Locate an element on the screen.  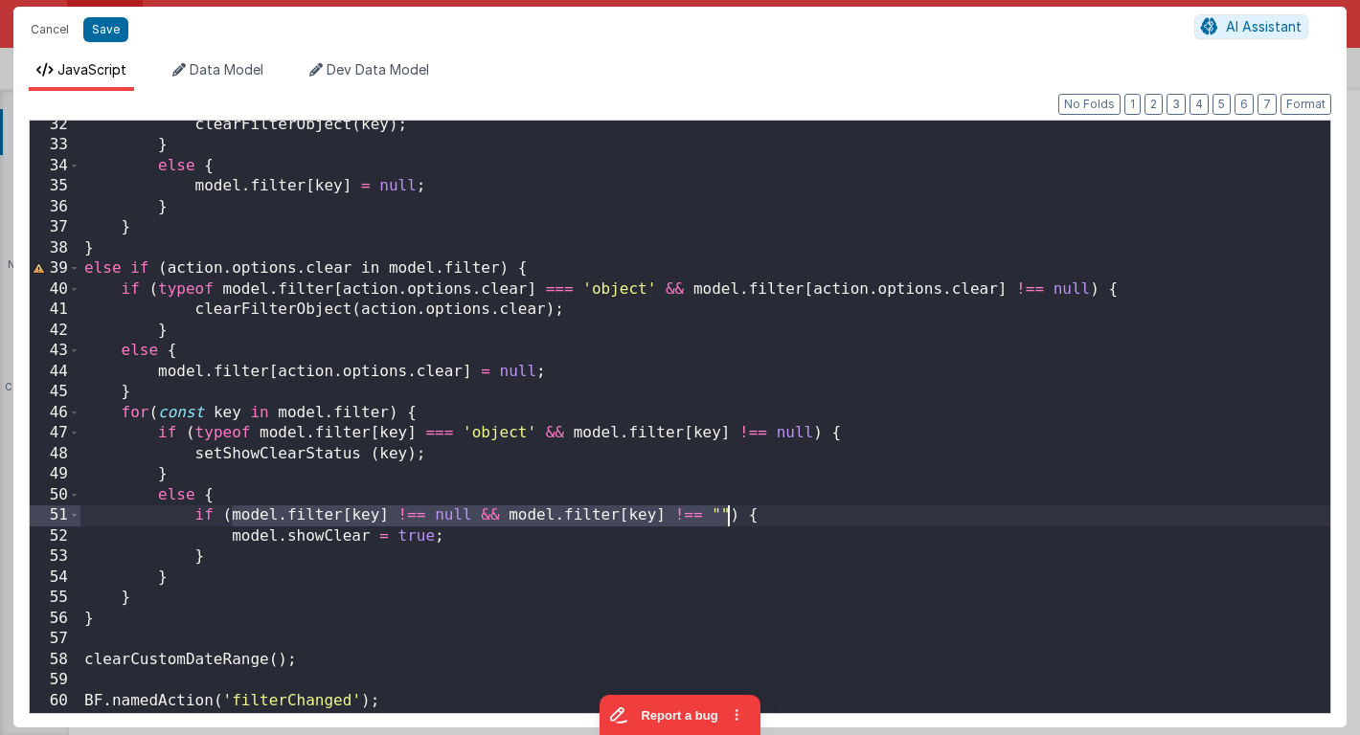
button: 7 is located at coordinates (1267, 104).